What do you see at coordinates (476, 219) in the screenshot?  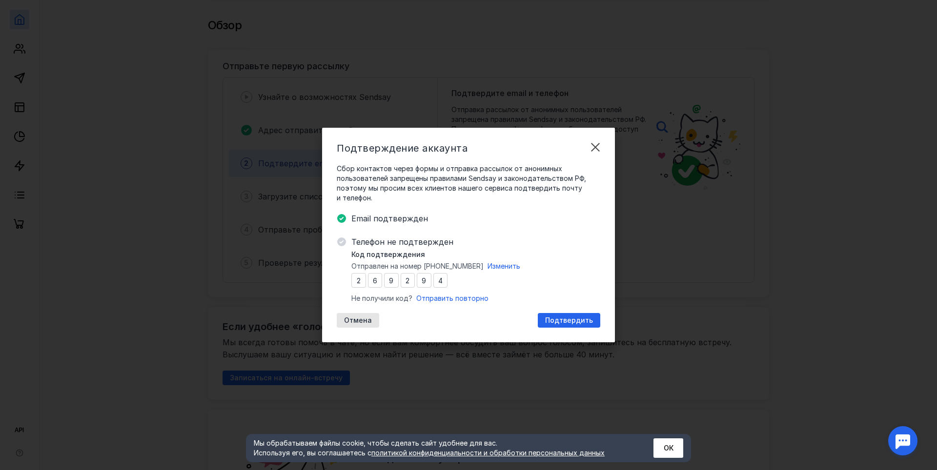 I see `span: Email подтвержден` at bounding box center [476, 219].